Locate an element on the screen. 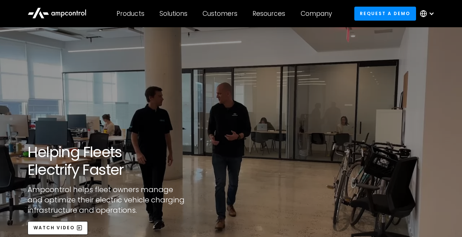  div: Solutions is located at coordinates (174, 14).